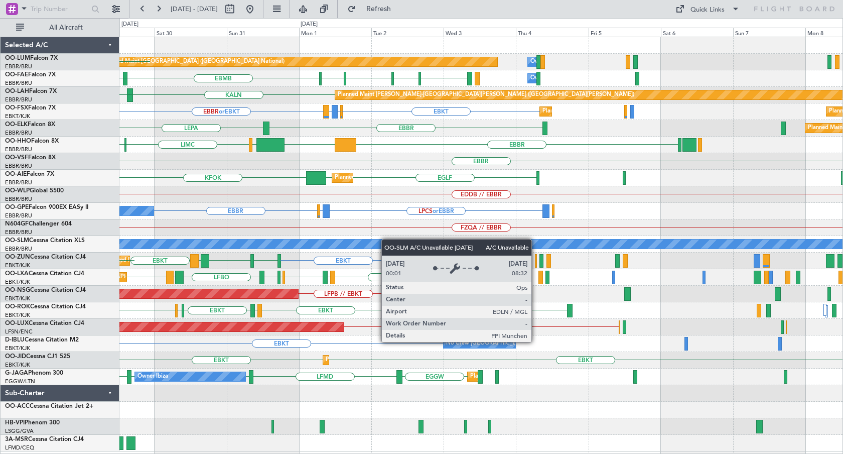 The height and width of the screenshot is (454, 843). What do you see at coordinates (45, 323) in the screenshot?
I see `a: OO-LUXCessna Citation CJ4` at bounding box center [45, 323].